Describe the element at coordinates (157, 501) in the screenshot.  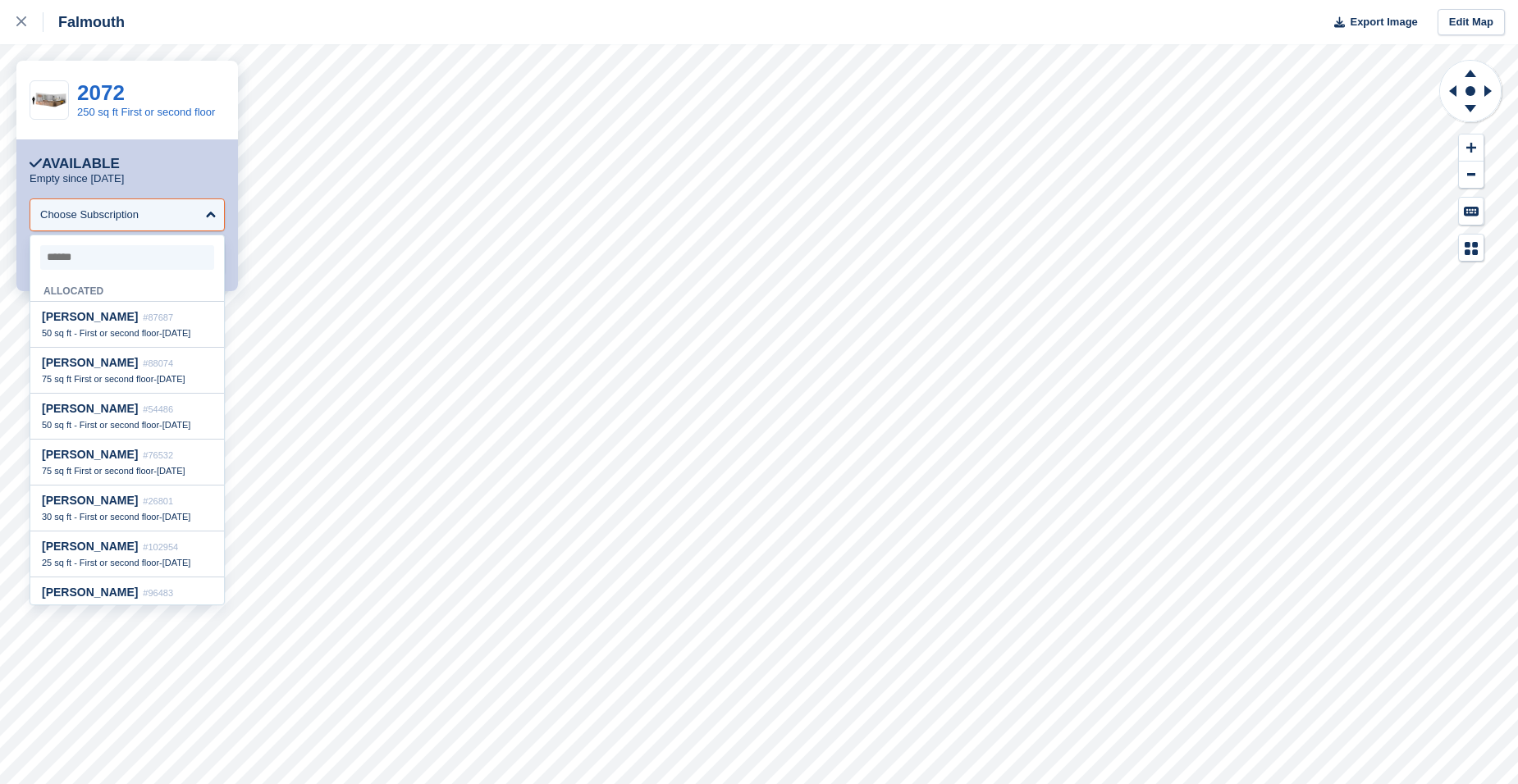
I see `span: #26801` at that location.